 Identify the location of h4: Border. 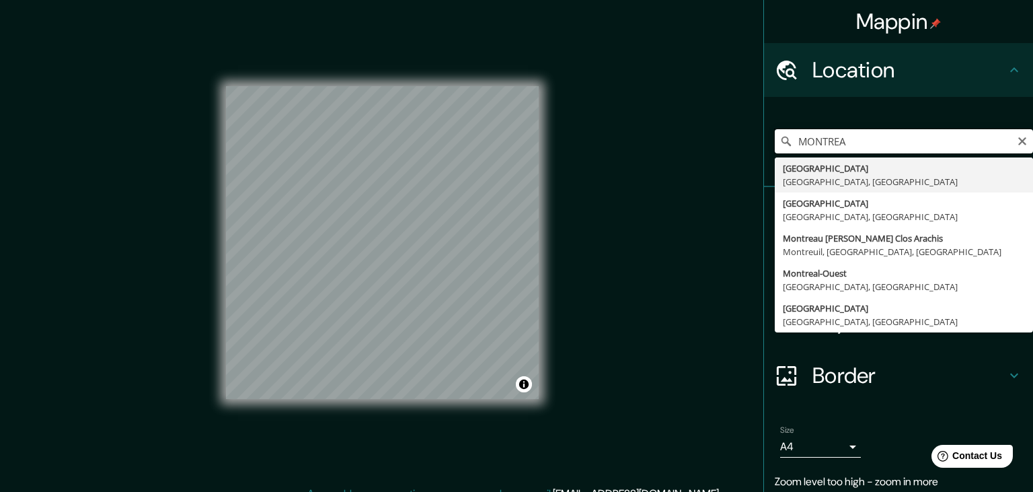
(909, 375).